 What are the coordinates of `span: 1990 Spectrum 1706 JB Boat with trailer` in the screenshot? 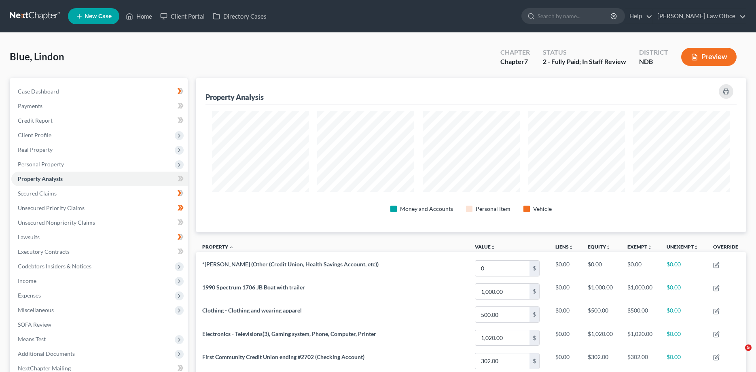 It's located at (254, 287).